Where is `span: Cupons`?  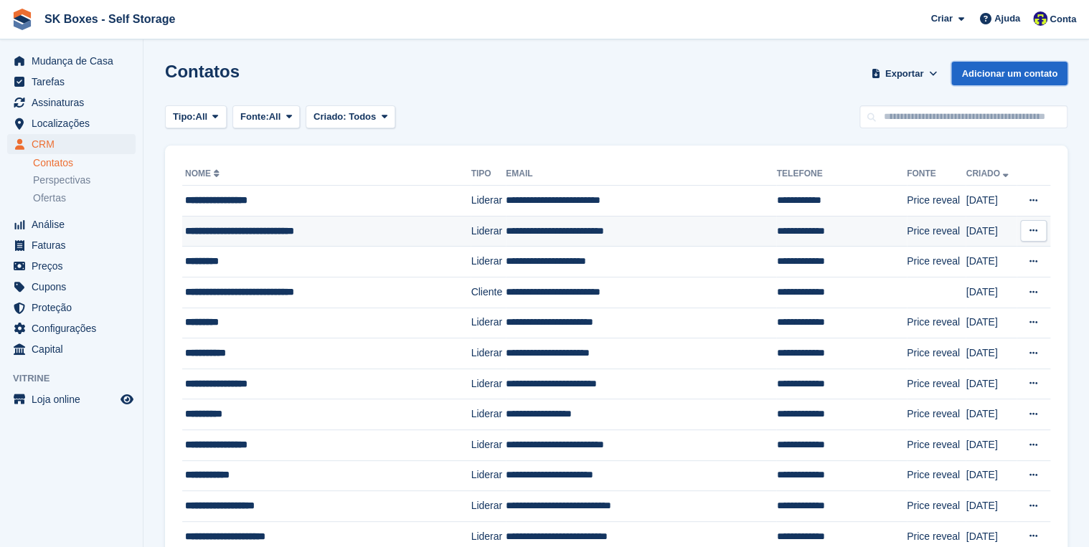
span: Cupons is located at coordinates (75, 287).